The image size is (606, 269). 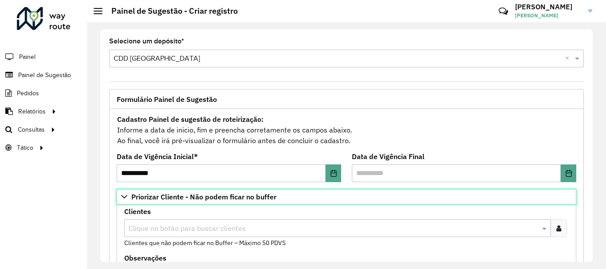 What do you see at coordinates (32, 111) in the screenshot?
I see `span: Relatórios` at bounding box center [32, 111].